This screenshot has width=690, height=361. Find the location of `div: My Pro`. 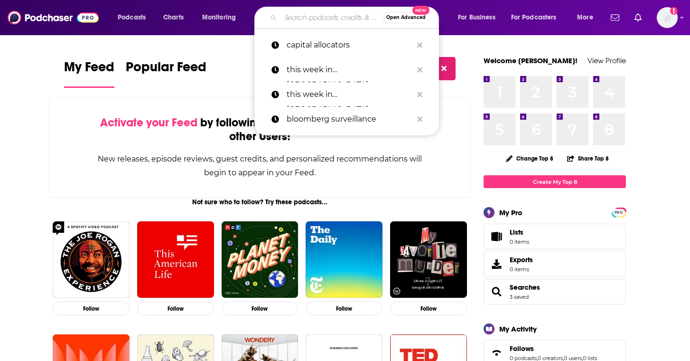

div: My Pro is located at coordinates (511, 212).